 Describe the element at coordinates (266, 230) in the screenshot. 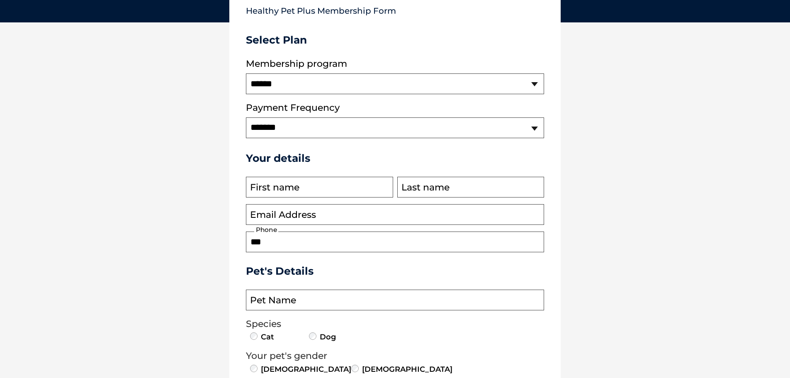

I see `label: Phone` at that location.